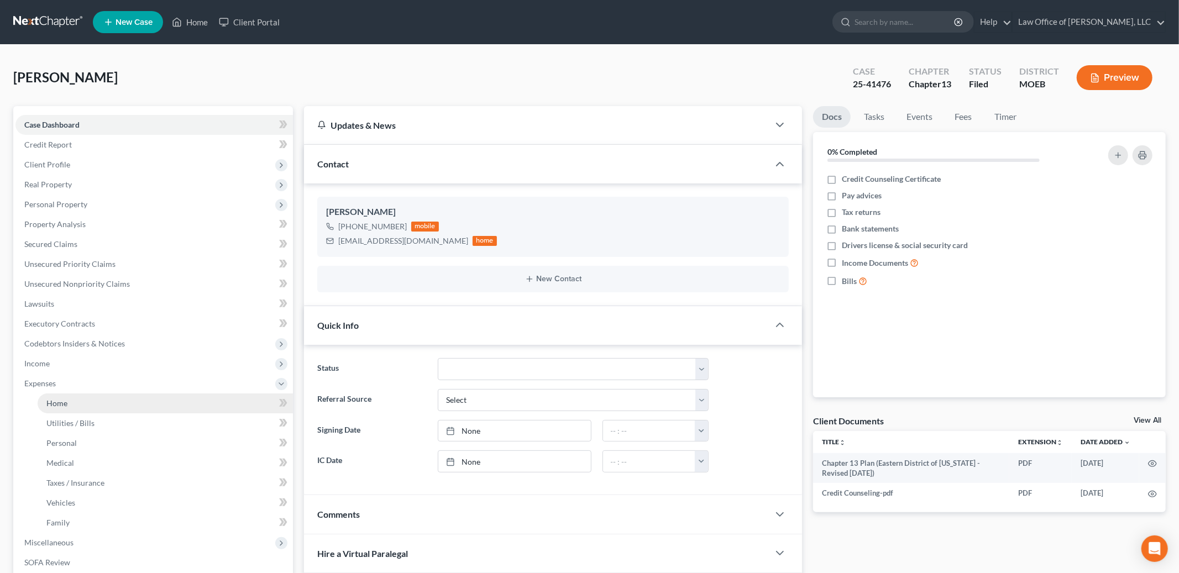 This screenshot has width=1179, height=573. Describe the element at coordinates (60, 463) in the screenshot. I see `span: Medical` at that location.